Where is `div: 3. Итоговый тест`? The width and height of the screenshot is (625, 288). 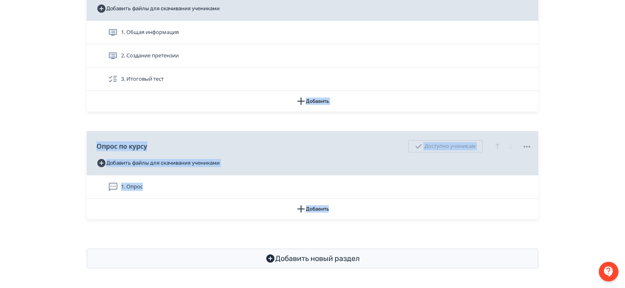 div: 3. Итоговый тест is located at coordinates (313, 79).